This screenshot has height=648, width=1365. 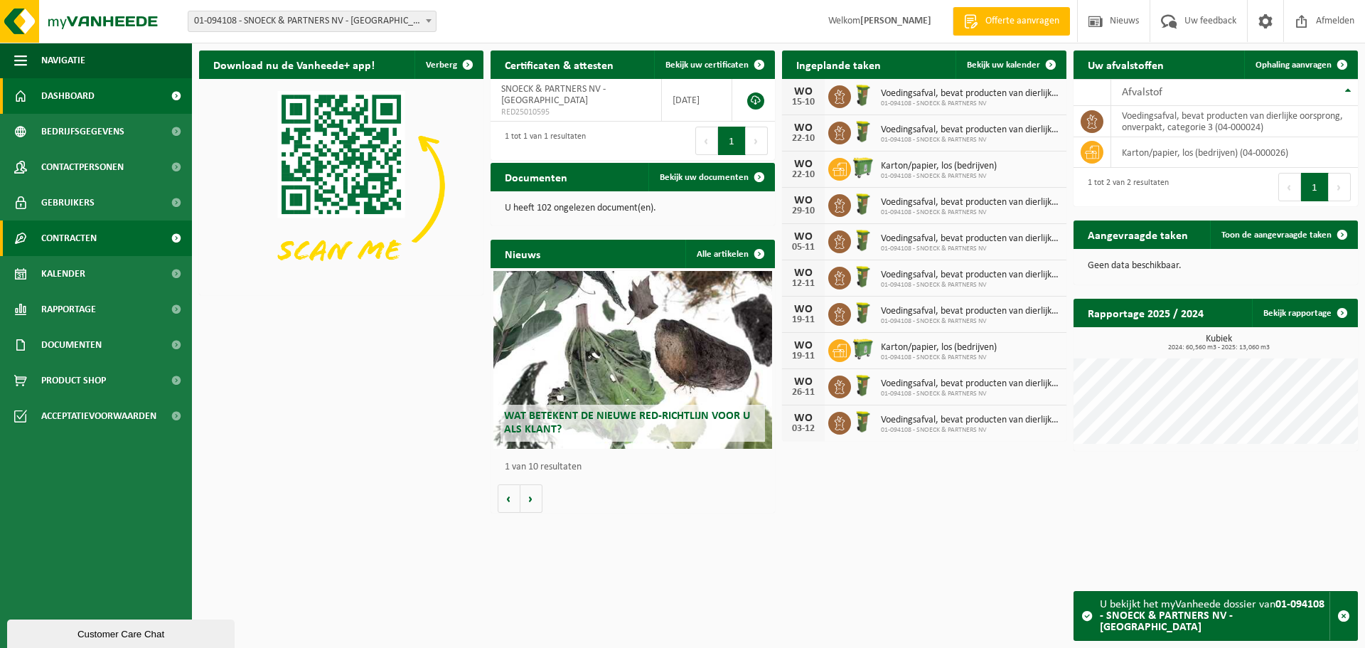 I want to click on span: Dashboard, so click(x=68, y=96).